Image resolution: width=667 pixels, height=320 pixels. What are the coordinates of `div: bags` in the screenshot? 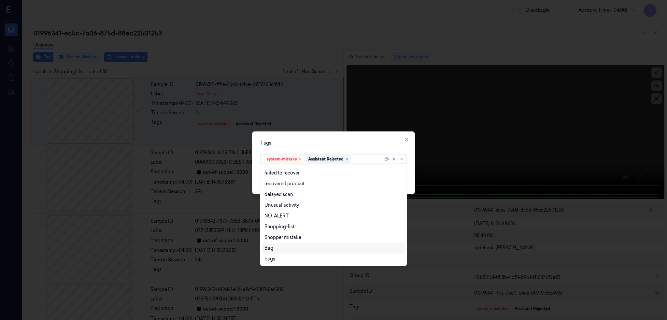 It's located at (270, 259).